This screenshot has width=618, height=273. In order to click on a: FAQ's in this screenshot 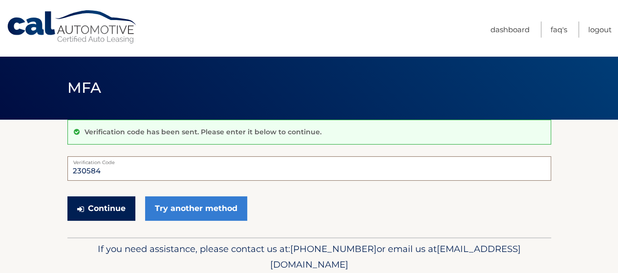, I will do `click(559, 29)`.